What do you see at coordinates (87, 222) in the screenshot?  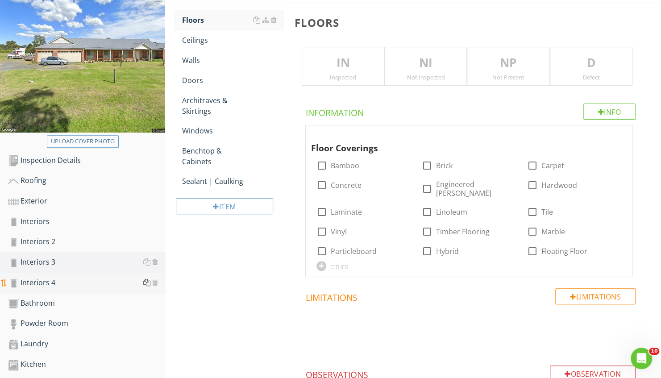 I see `div: Interiors` at bounding box center [87, 222].